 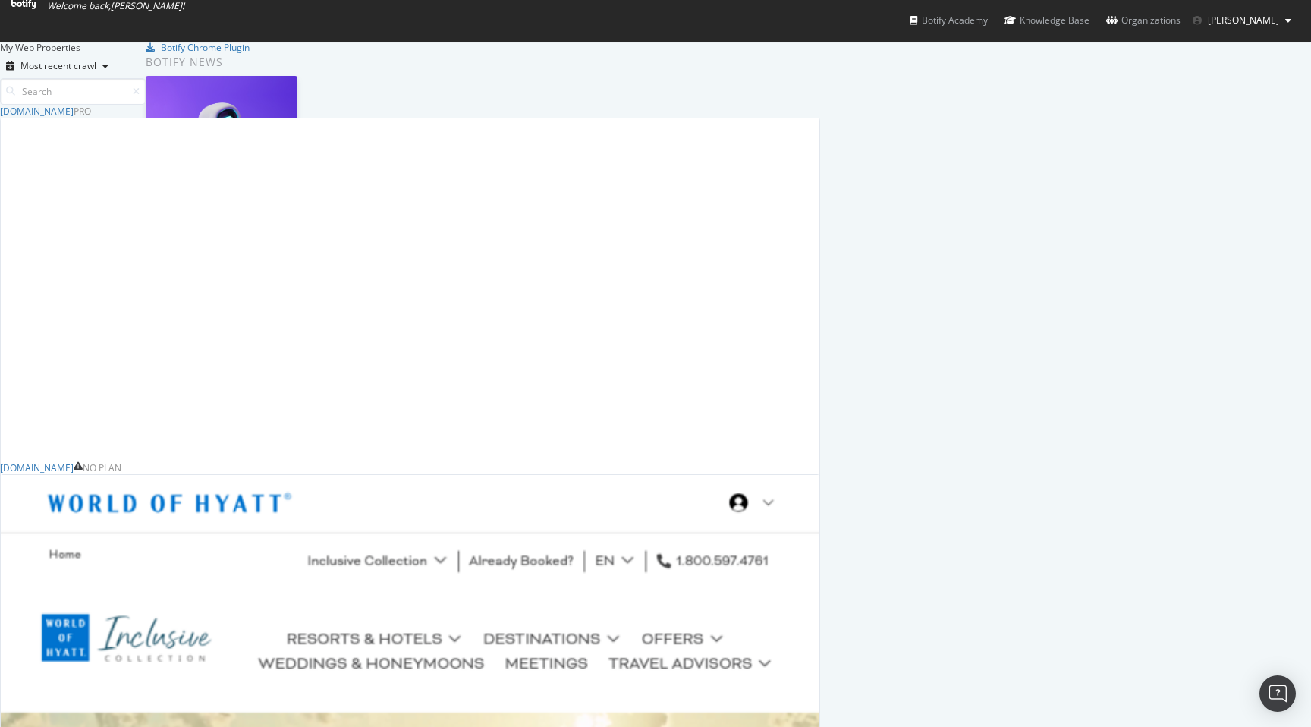 What do you see at coordinates (102, 467) in the screenshot?
I see `div: No Plan` at bounding box center [102, 467].